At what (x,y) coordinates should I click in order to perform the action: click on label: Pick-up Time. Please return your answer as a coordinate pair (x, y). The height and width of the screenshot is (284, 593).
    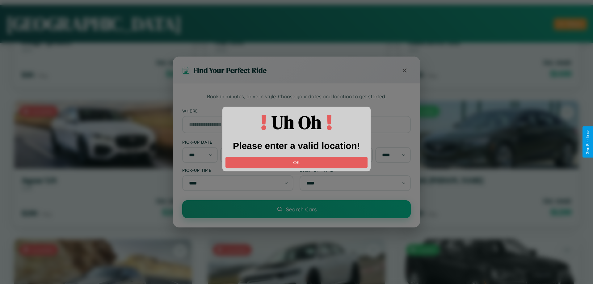
    Looking at the image, I should click on (238, 170).